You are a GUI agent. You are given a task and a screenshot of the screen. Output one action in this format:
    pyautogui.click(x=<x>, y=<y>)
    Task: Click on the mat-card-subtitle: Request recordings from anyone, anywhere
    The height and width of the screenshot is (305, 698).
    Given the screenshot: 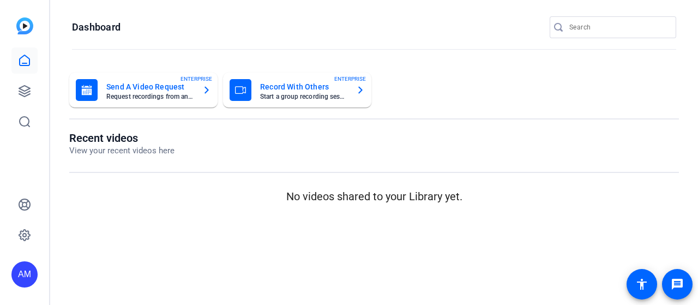 What is the action you would take?
    pyautogui.click(x=150, y=97)
    